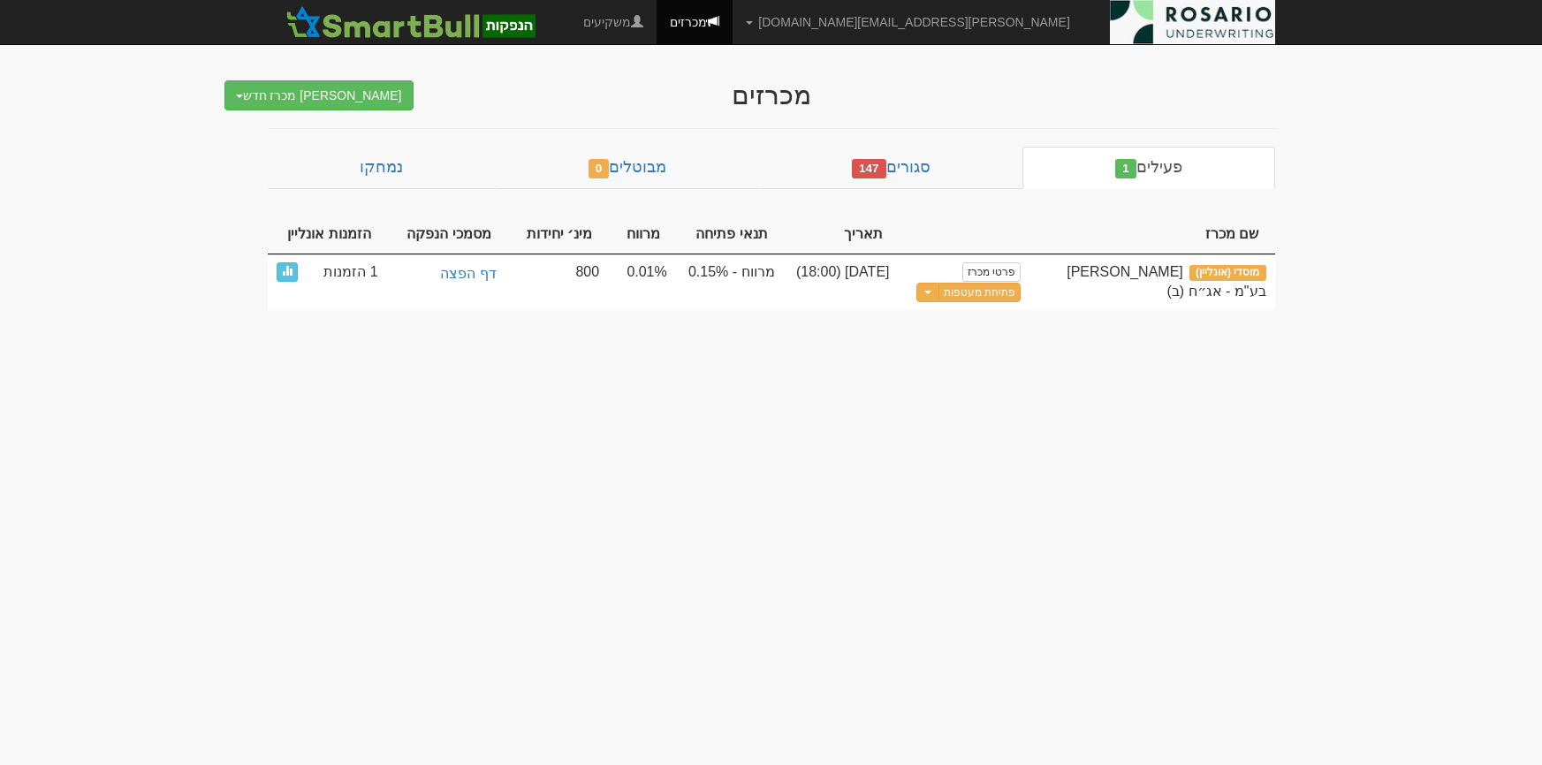 This screenshot has height=765, width=1542. What do you see at coordinates (1152, 235) in the screenshot?
I see `th: שם מכרז` at bounding box center [1152, 235].